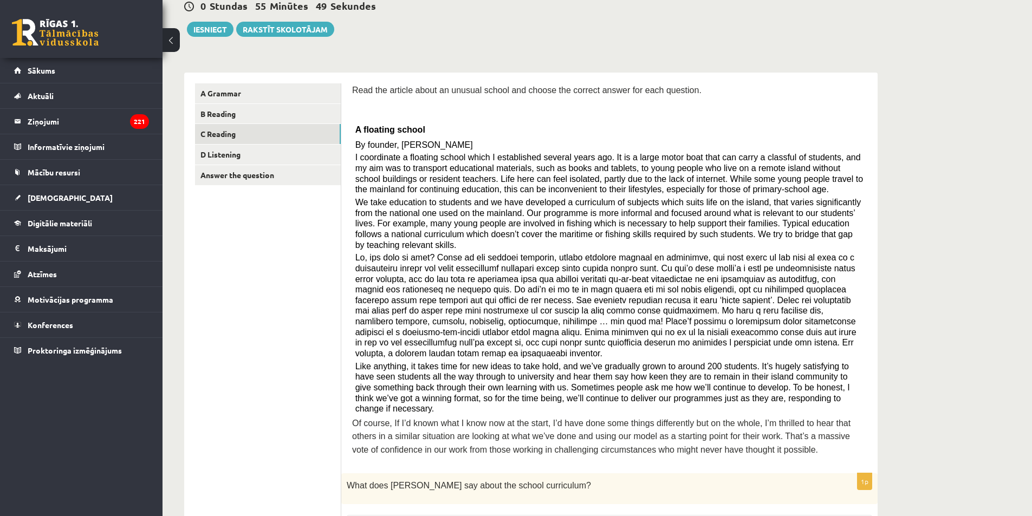 This screenshot has width=1032, height=516. Describe the element at coordinates (41, 70) in the screenshot. I see `span: Sākums` at that location.